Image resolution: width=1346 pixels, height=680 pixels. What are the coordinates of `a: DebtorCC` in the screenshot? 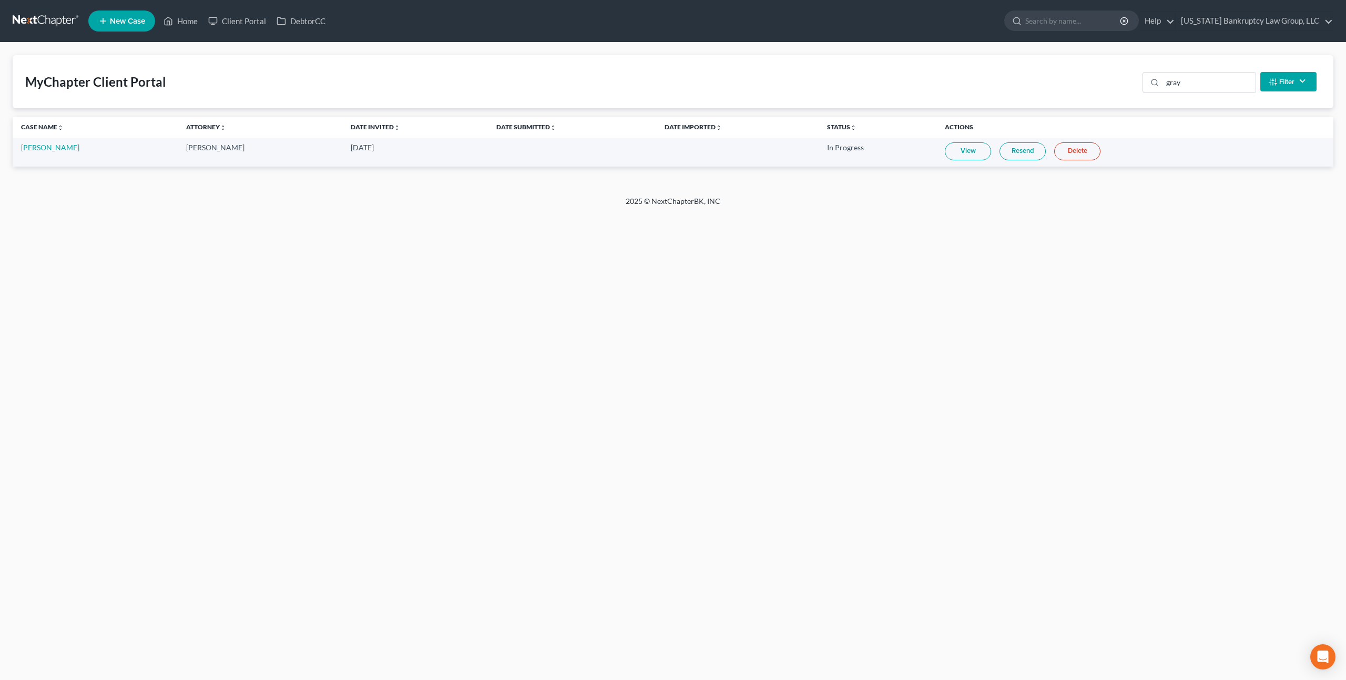 It's located at (301, 21).